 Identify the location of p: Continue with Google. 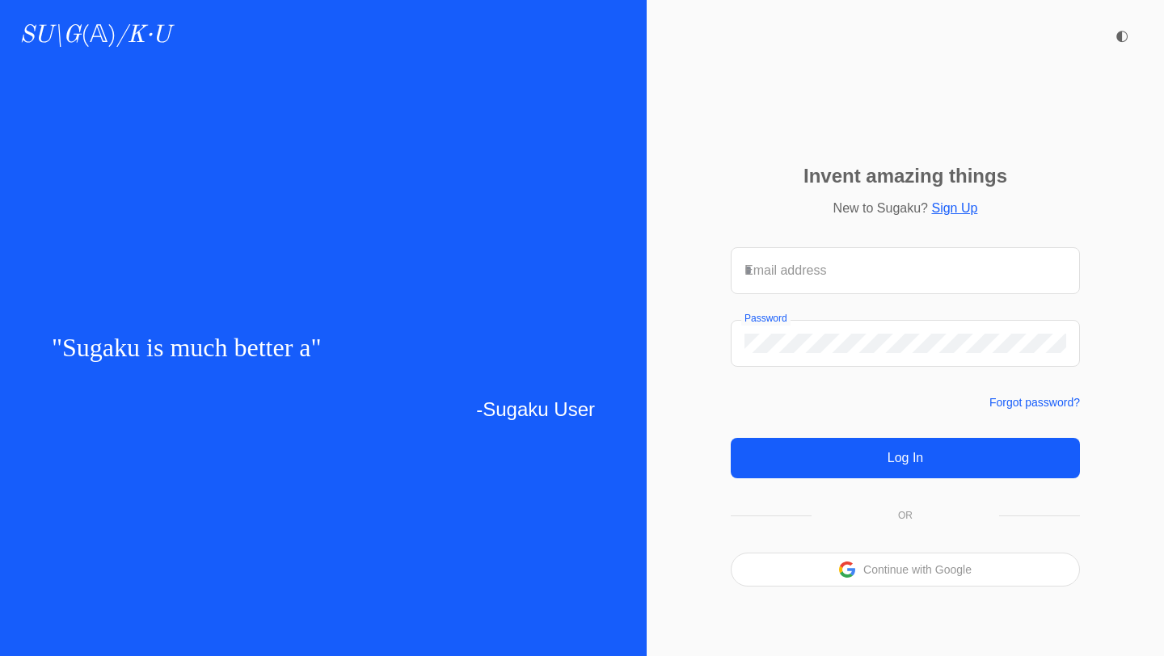
(917, 570).